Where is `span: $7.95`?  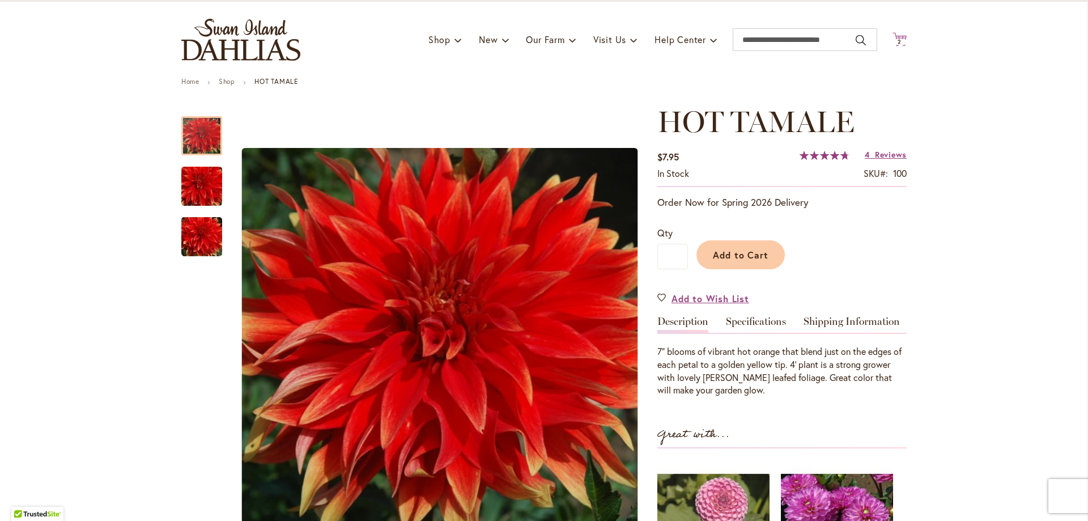 span: $7.95 is located at coordinates (668, 156).